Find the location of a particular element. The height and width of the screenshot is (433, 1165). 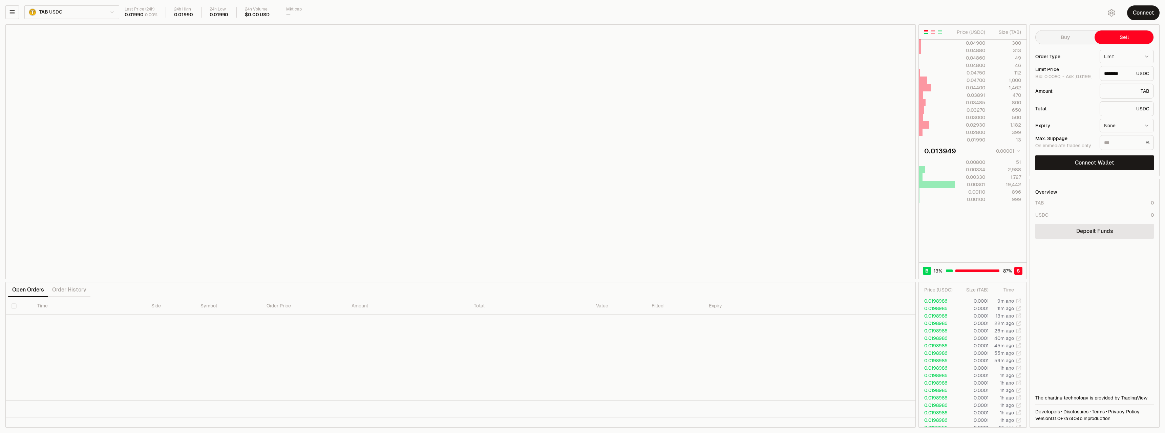

button: Select all is located at coordinates (14, 306).